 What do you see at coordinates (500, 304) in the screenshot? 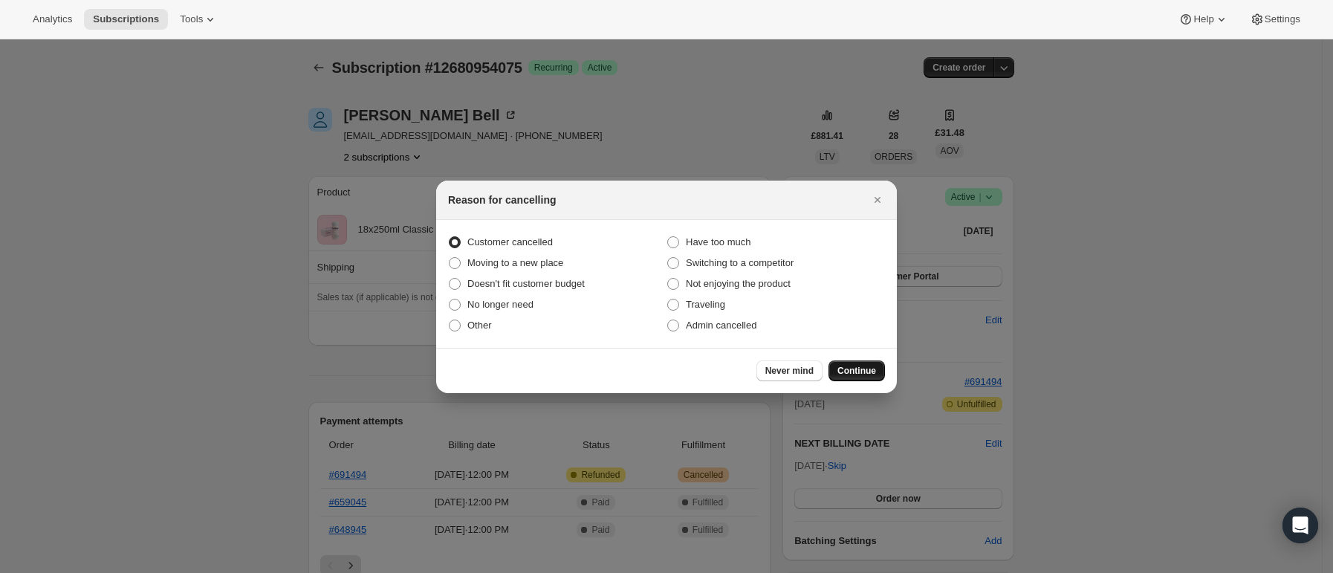
I see `span: No longer need` at bounding box center [500, 304].